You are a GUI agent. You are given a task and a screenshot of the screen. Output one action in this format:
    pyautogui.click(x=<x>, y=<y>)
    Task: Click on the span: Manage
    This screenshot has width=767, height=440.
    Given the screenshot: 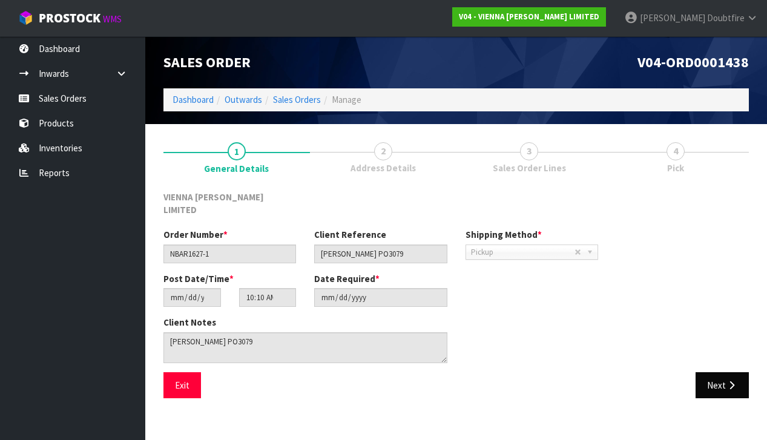 What is the action you would take?
    pyautogui.click(x=346, y=99)
    